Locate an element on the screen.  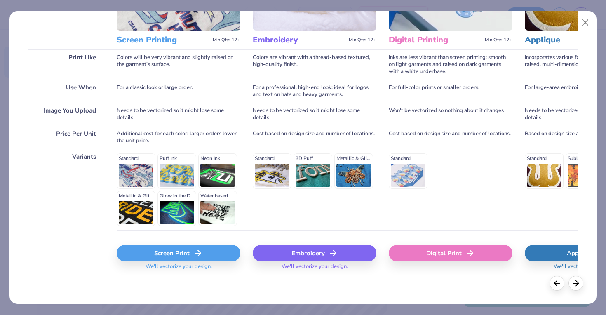
div: Print Like is located at coordinates (66, 64).